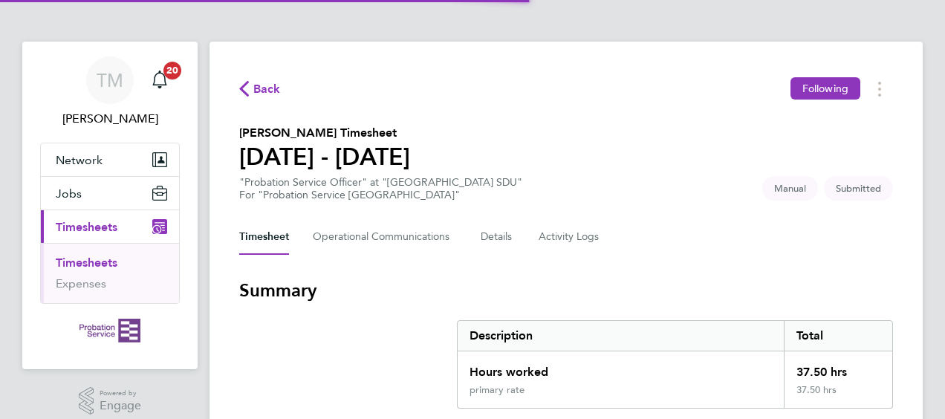 The image size is (945, 419). Describe the element at coordinates (110, 227) in the screenshot. I see `button: Timesheets` at that location.